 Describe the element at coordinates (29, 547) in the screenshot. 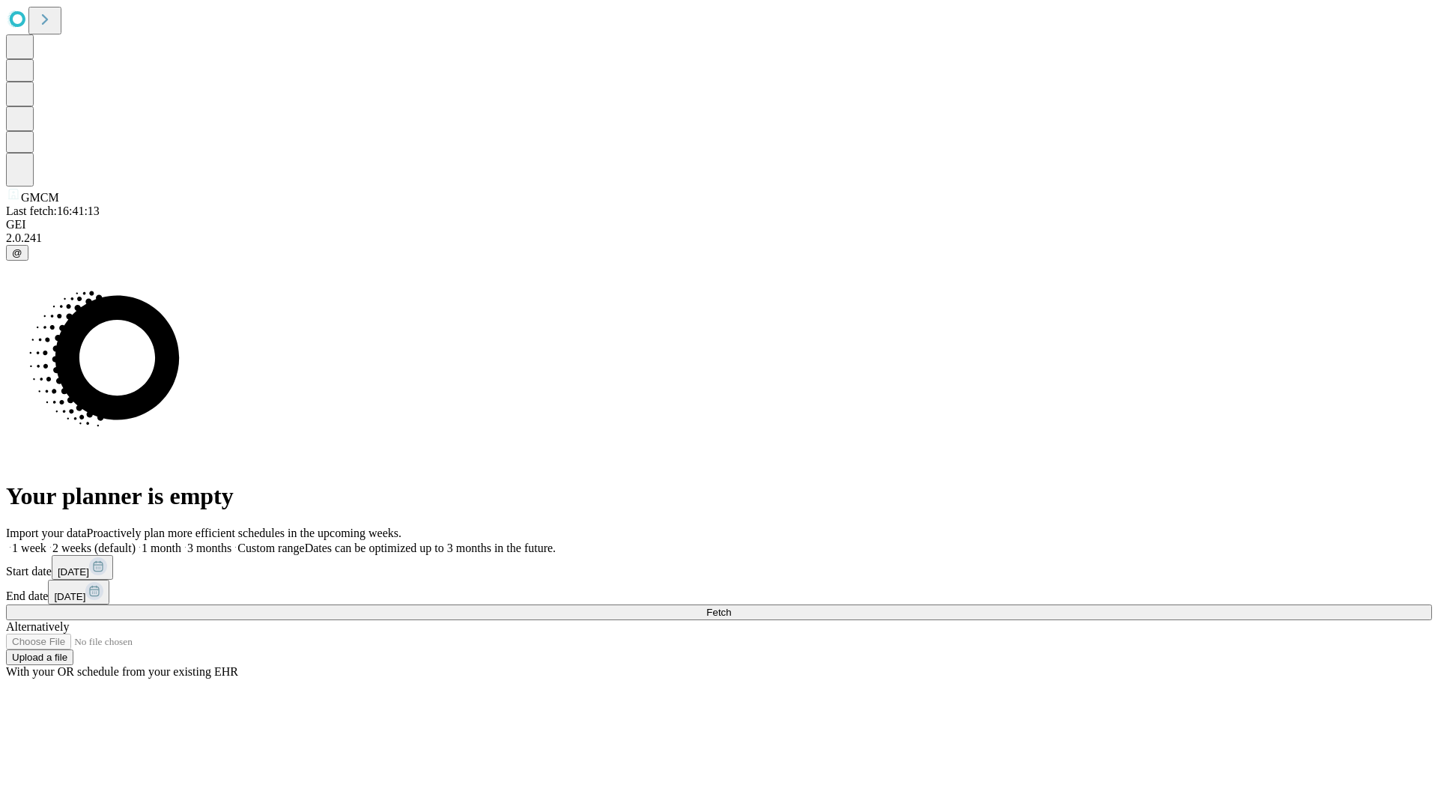

I see `span: 1 week` at that location.